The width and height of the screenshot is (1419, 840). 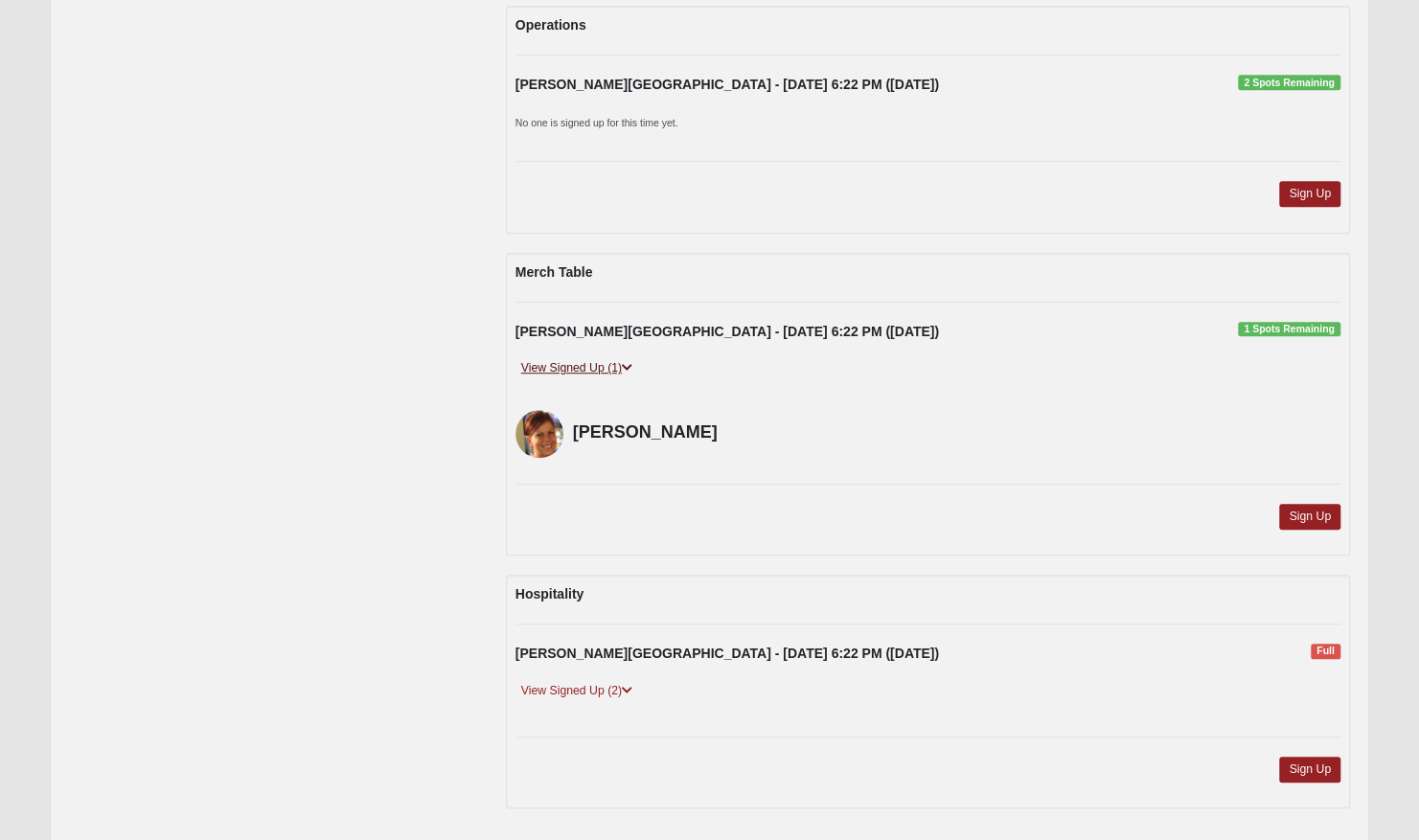 What do you see at coordinates (551, 25) in the screenshot?
I see `strong: Operations` at bounding box center [551, 25].